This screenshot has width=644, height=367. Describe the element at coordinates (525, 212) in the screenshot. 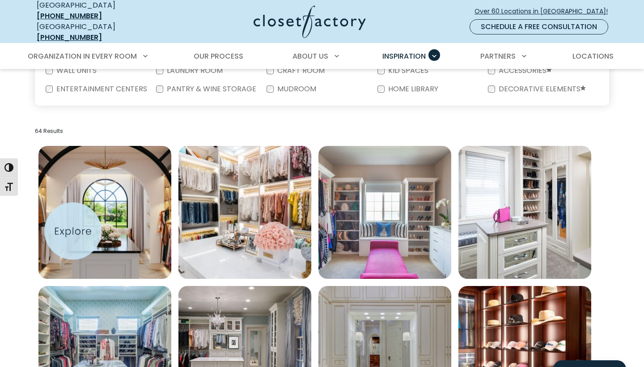

I see `img: Walk-in closet with open shoe shelving with elite chrome toe stops, glass inset door fronts, and ...` at that location.